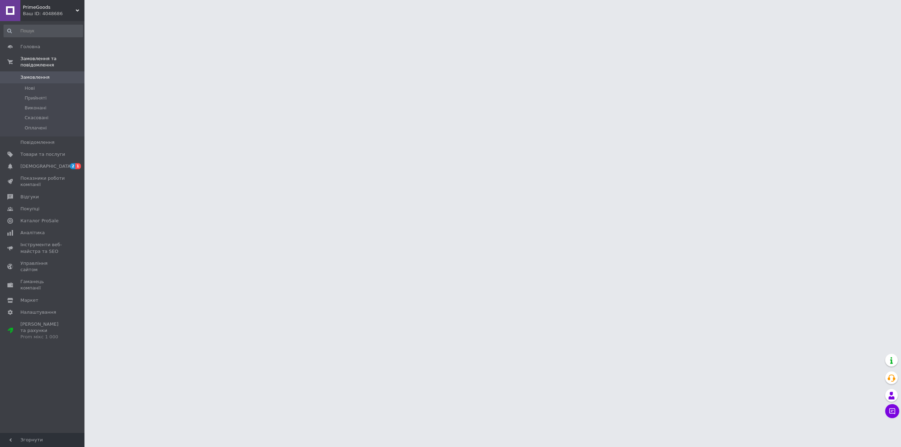  What do you see at coordinates (30, 209) in the screenshot?
I see `span: Покупці` at bounding box center [30, 209].